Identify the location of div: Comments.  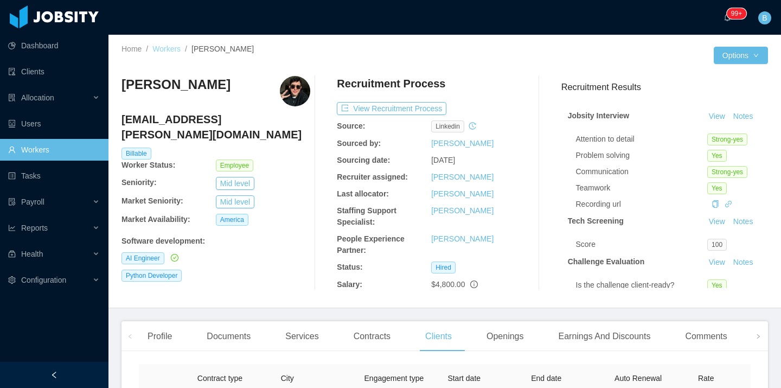
(706, 336).